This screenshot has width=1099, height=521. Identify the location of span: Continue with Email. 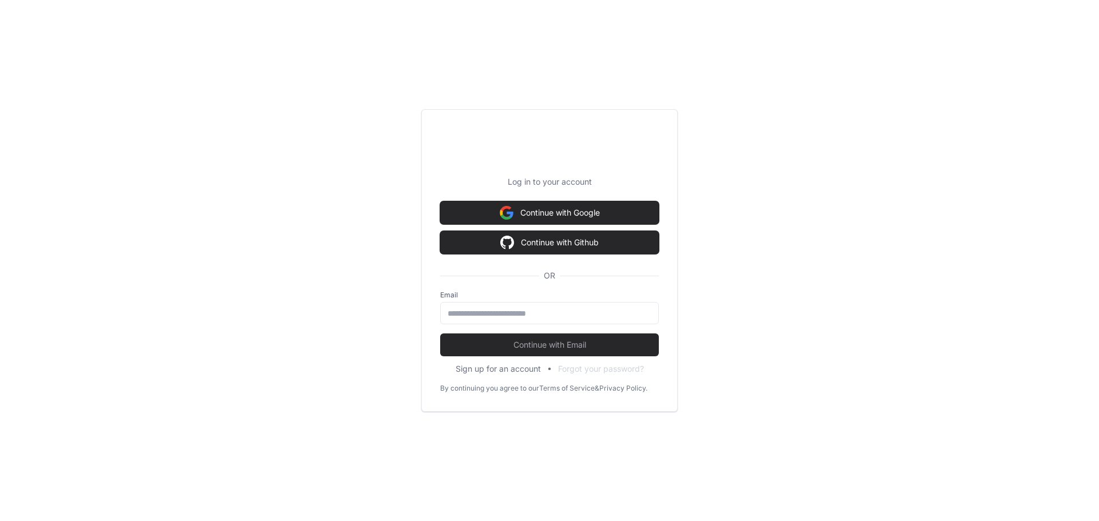
(549, 345).